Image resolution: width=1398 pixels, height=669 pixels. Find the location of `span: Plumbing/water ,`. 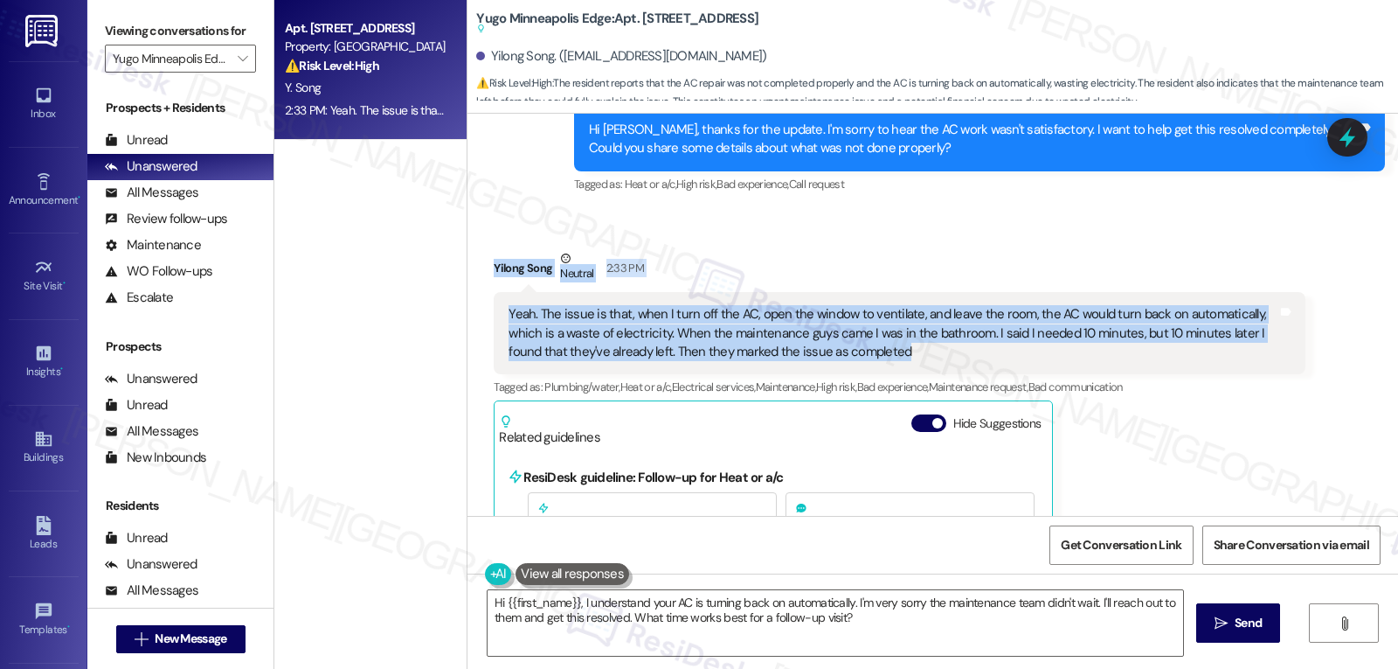

span: Plumbing/water , is located at coordinates (582, 386).